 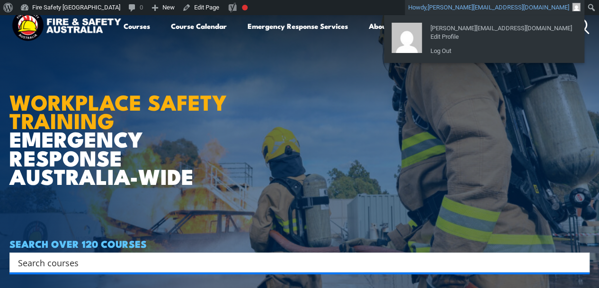 I want to click on span: Edit Profile, so click(x=501, y=34).